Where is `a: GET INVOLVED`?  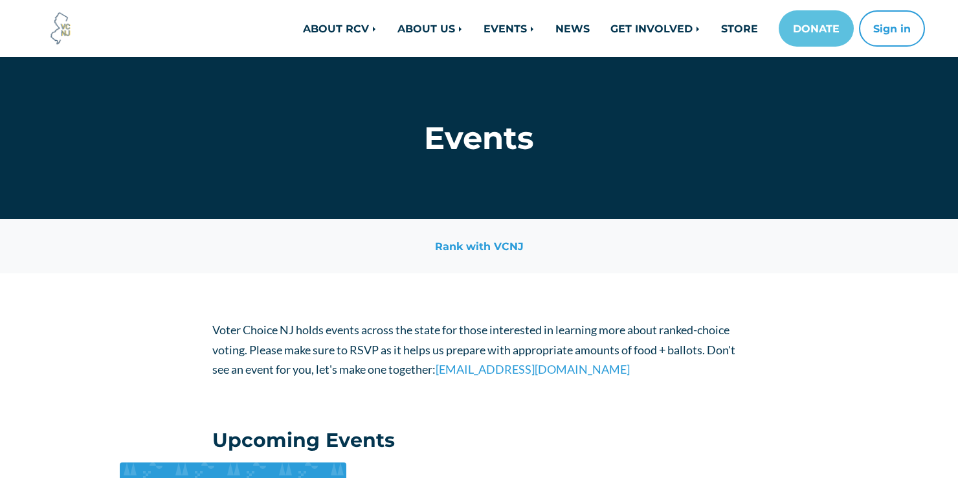
a: GET INVOLVED is located at coordinates (655, 28).